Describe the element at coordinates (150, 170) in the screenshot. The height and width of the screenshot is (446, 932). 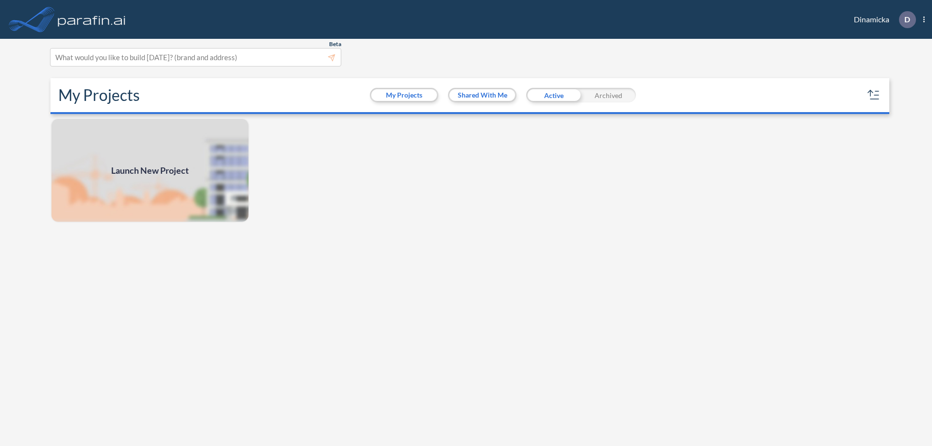
I see `a: Launch New Project` at that location.